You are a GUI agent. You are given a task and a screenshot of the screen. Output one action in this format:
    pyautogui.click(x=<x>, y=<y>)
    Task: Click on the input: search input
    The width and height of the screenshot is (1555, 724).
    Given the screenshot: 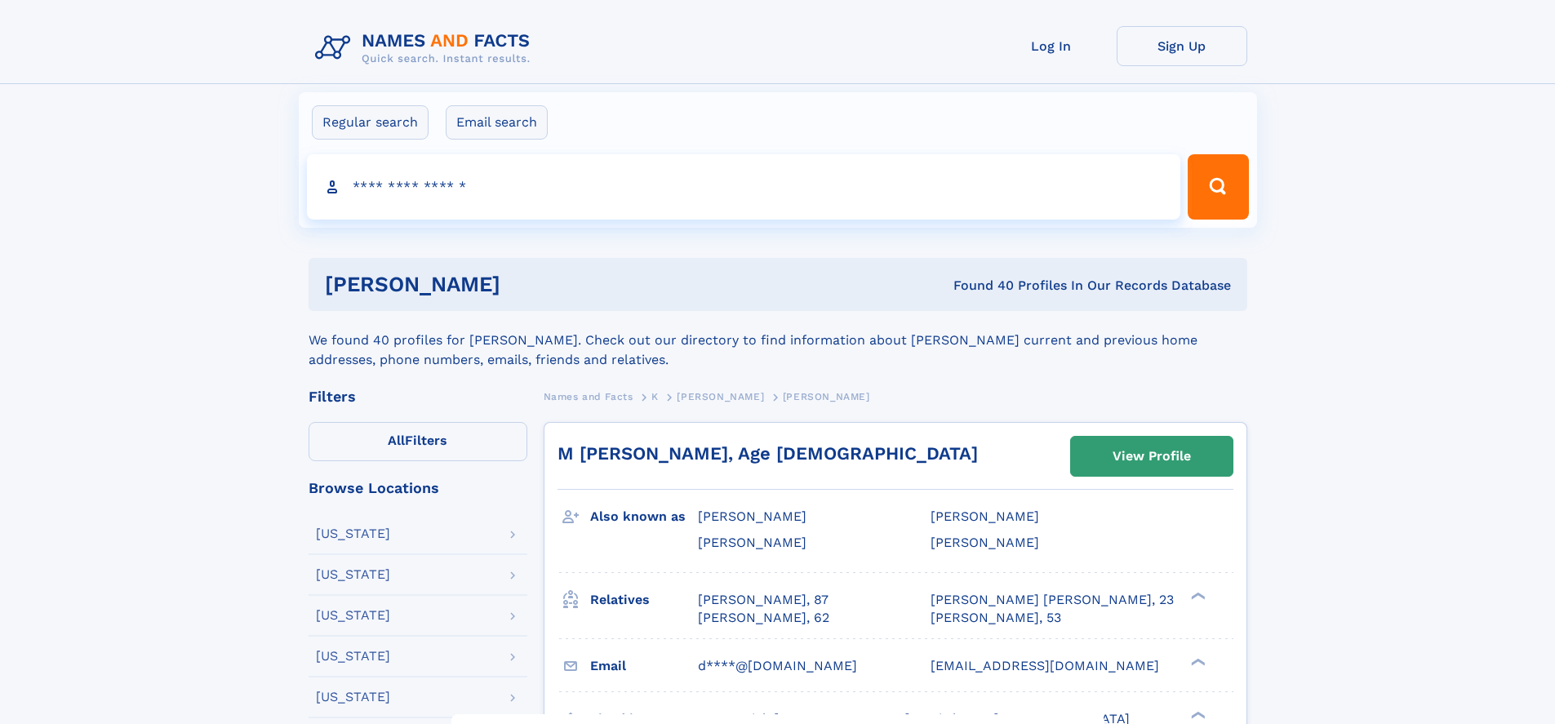 What is the action you would take?
    pyautogui.click(x=743, y=187)
    